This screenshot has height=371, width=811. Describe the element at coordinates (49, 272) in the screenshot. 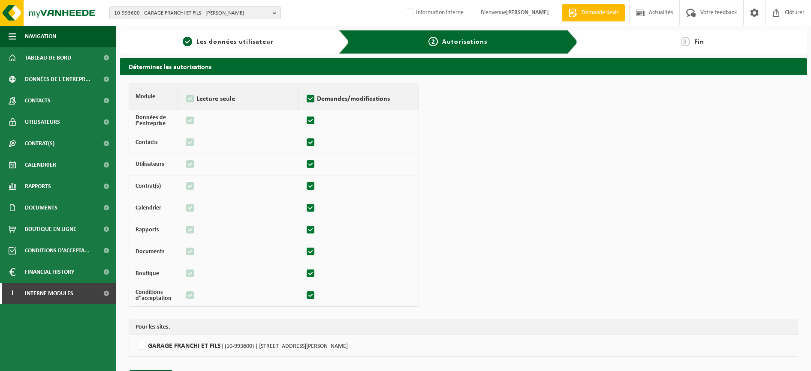

I see `span: Financial History` at that location.